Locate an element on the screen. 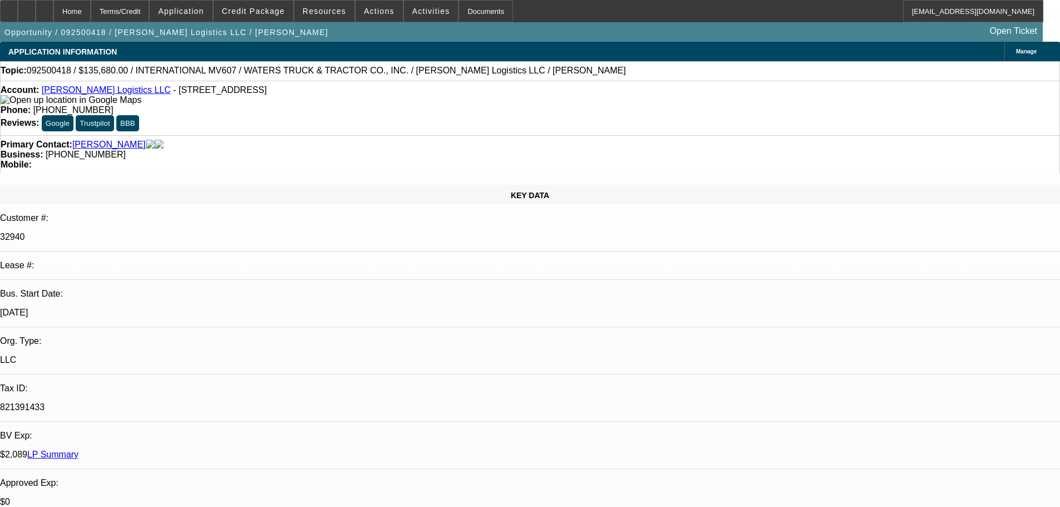 The image size is (1060, 507). button: Application is located at coordinates (181, 11).